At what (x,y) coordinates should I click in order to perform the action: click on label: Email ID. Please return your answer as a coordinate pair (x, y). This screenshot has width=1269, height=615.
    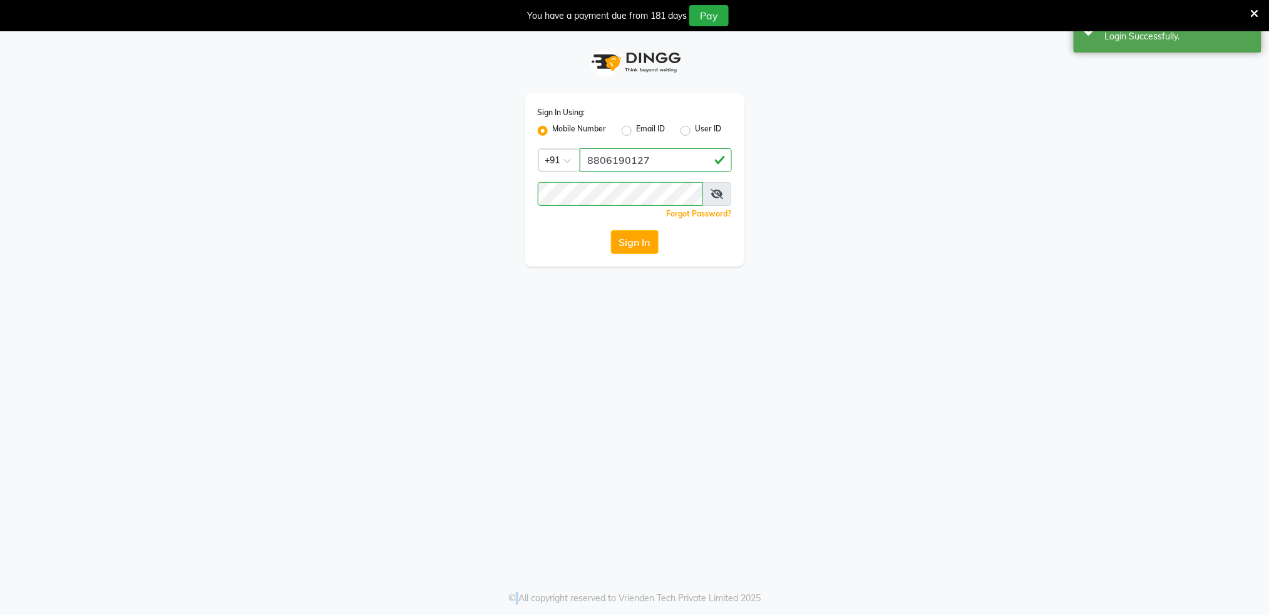
    Looking at the image, I should click on (651, 131).